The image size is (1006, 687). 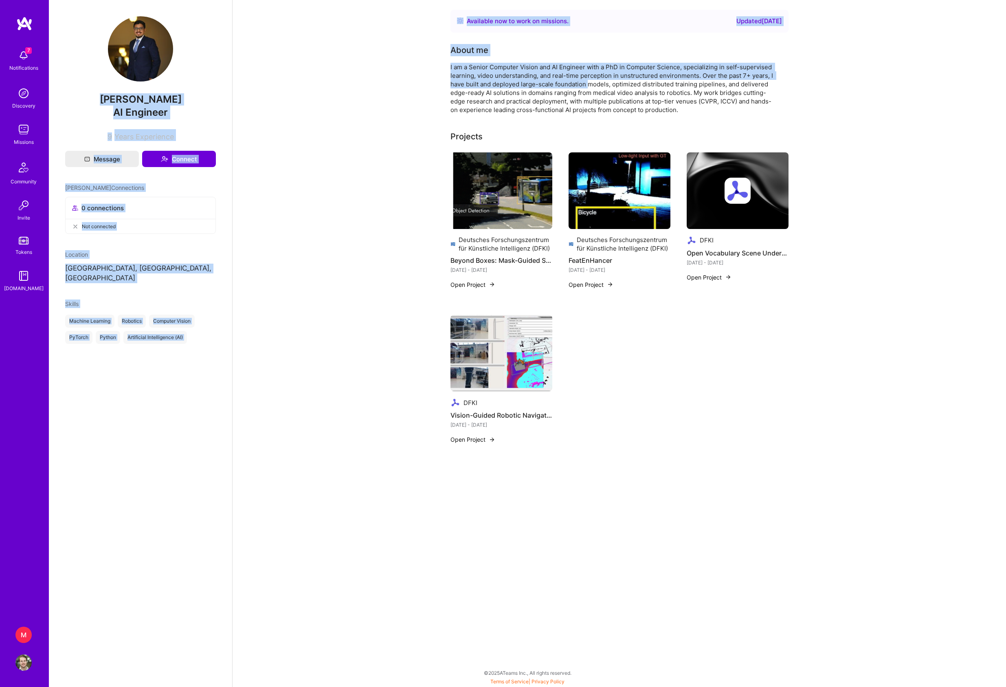 What do you see at coordinates (24, 24) in the screenshot?
I see `img: logo` at bounding box center [24, 24].